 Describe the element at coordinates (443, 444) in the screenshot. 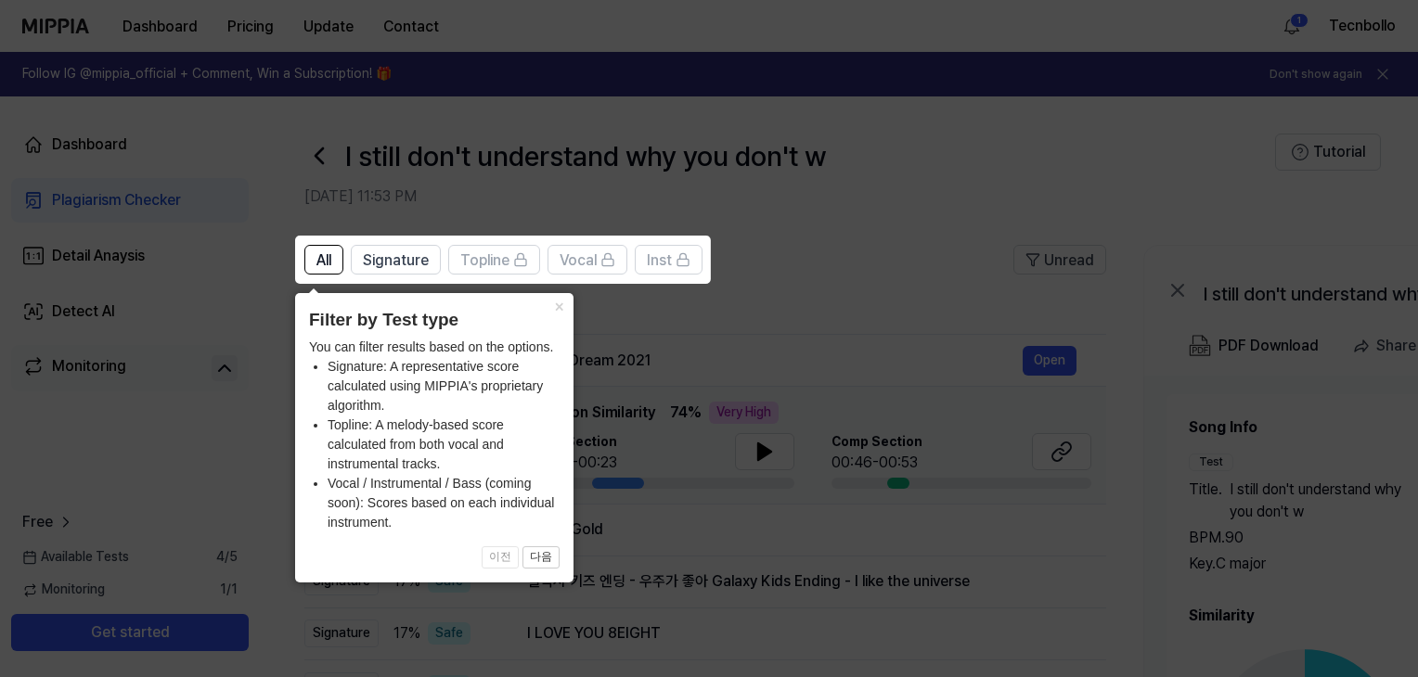

I see `li: Topline: A melody-based score calculated from both vocal and instrumental tracks.` at that location.